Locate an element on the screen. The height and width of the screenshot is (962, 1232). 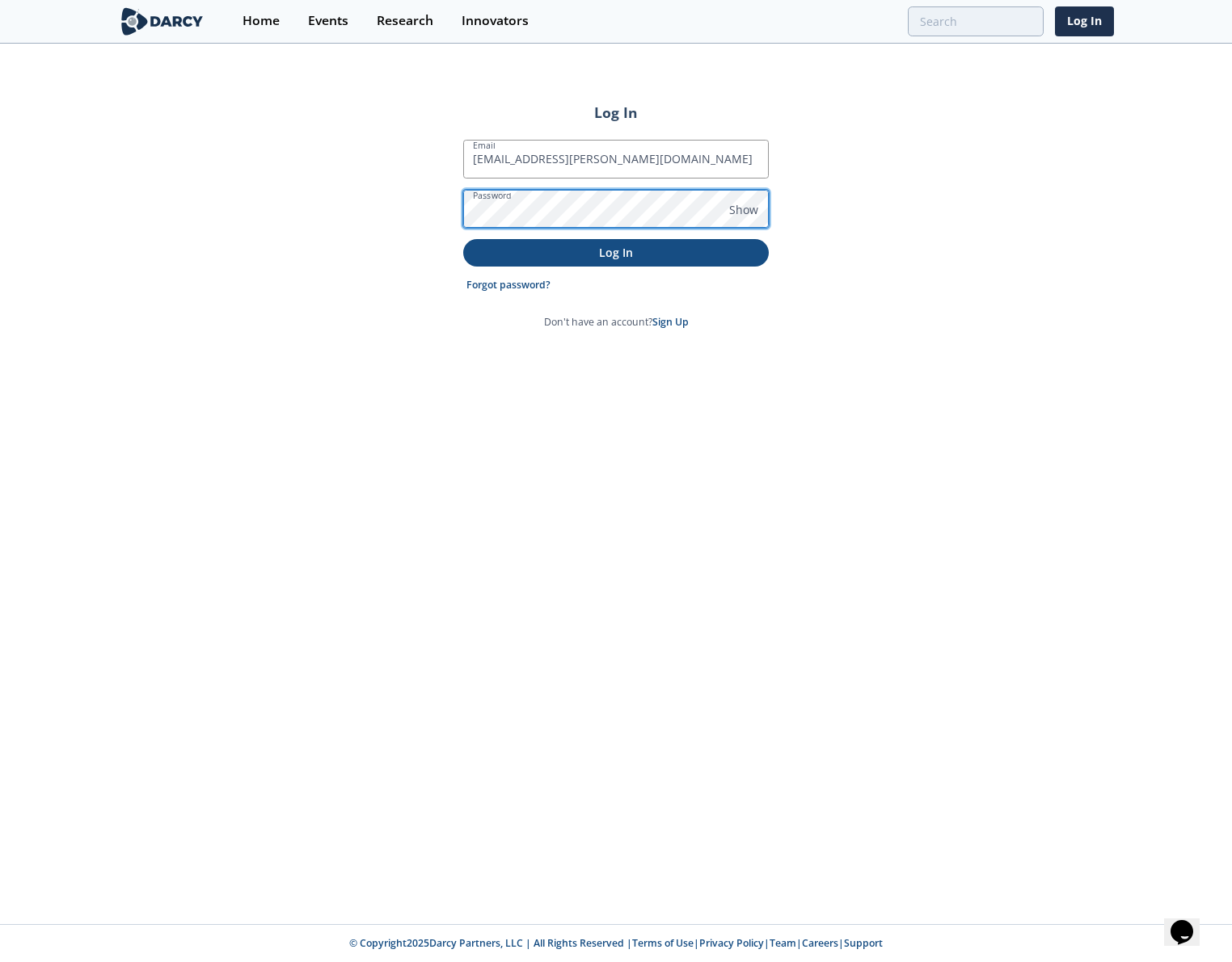
a: Careers is located at coordinates (820, 943).